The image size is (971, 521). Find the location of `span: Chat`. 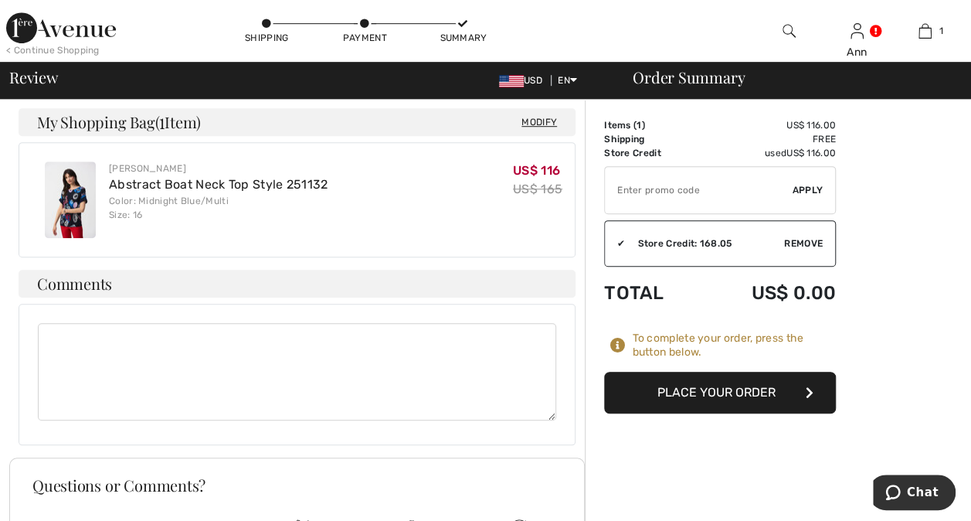

span: Chat is located at coordinates (49, 18).